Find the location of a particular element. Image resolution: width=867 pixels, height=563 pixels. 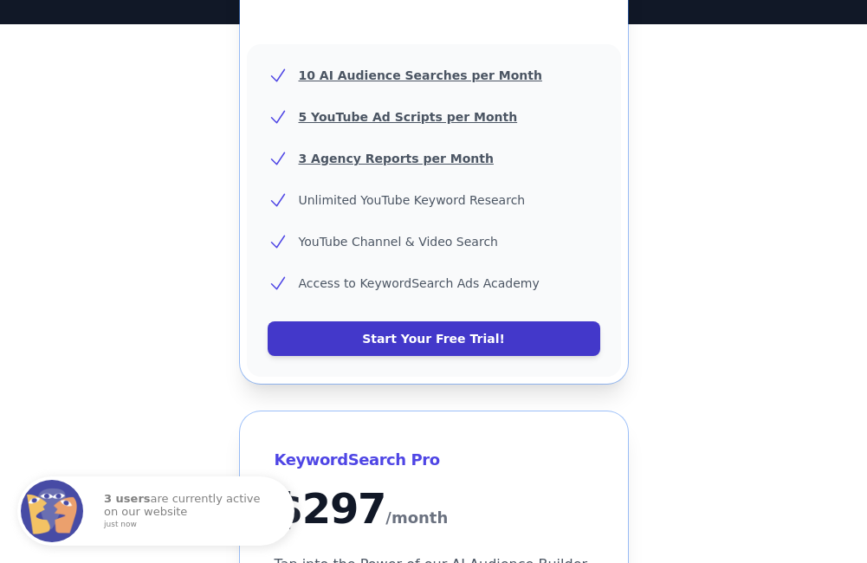

p: are currently active on our website is located at coordinates (190, 510).